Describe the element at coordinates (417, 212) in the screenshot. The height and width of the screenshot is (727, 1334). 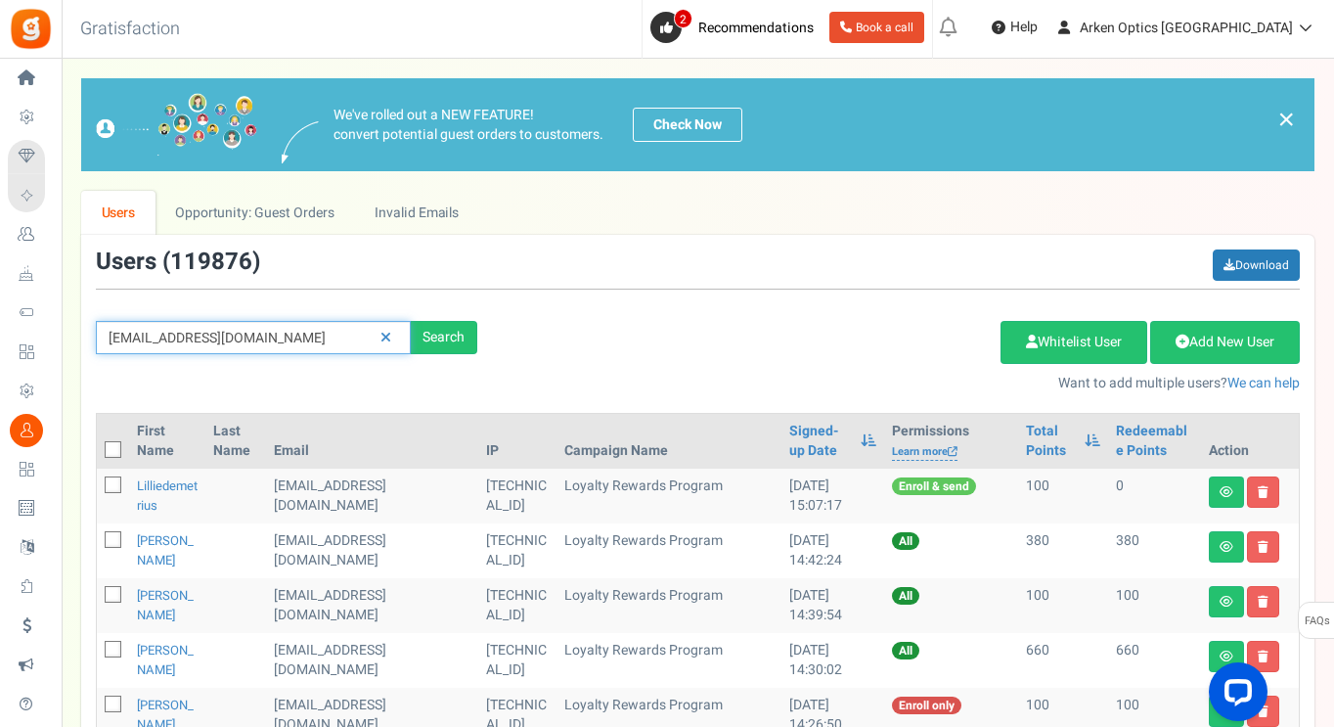
I see `a: Invalid Emails` at that location.